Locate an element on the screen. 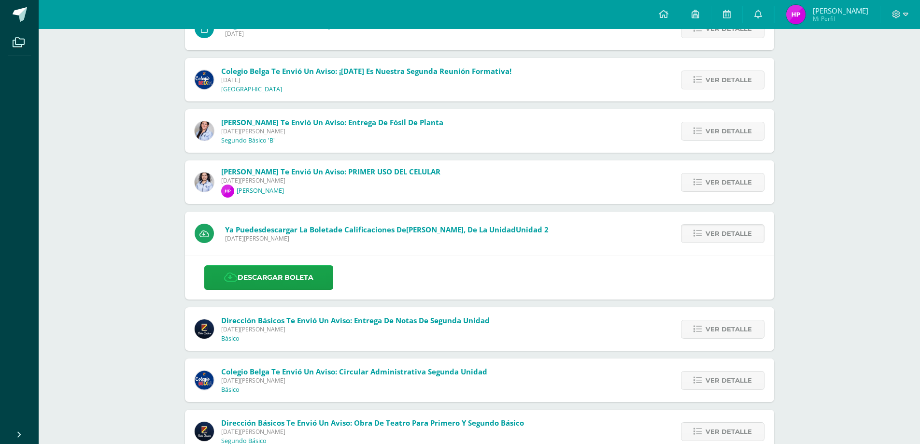 The width and height of the screenshot is (920, 444). span: Colegio Belga te envió un aviso: Circular administrativa Segunda Unidad is located at coordinates (354, 372).